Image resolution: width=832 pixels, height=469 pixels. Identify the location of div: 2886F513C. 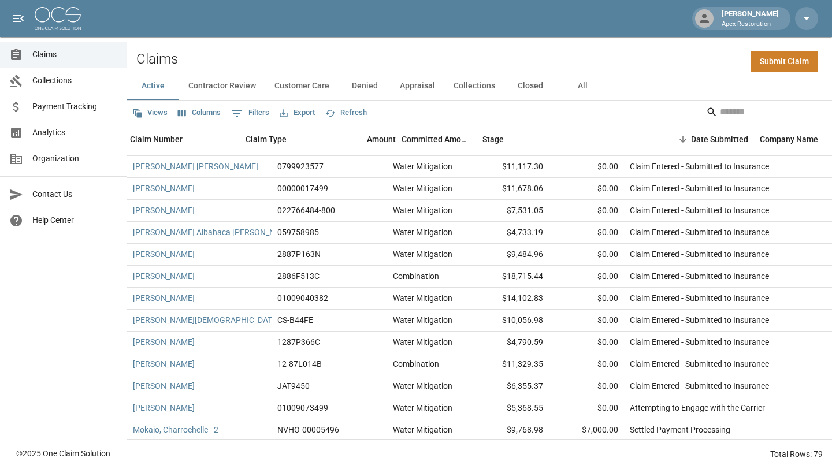
(298, 276).